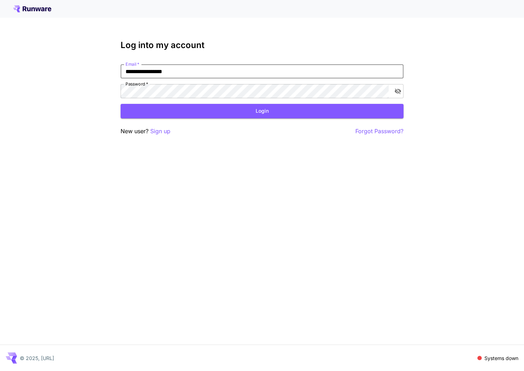 The width and height of the screenshot is (524, 371). What do you see at coordinates (262, 45) in the screenshot?
I see `h3: Log into my account` at bounding box center [262, 45].